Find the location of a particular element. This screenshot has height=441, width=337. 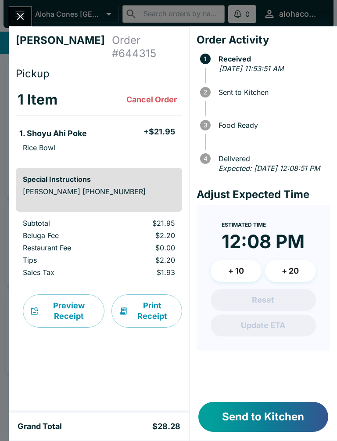

time: 12:08 PM is located at coordinates (263, 241).